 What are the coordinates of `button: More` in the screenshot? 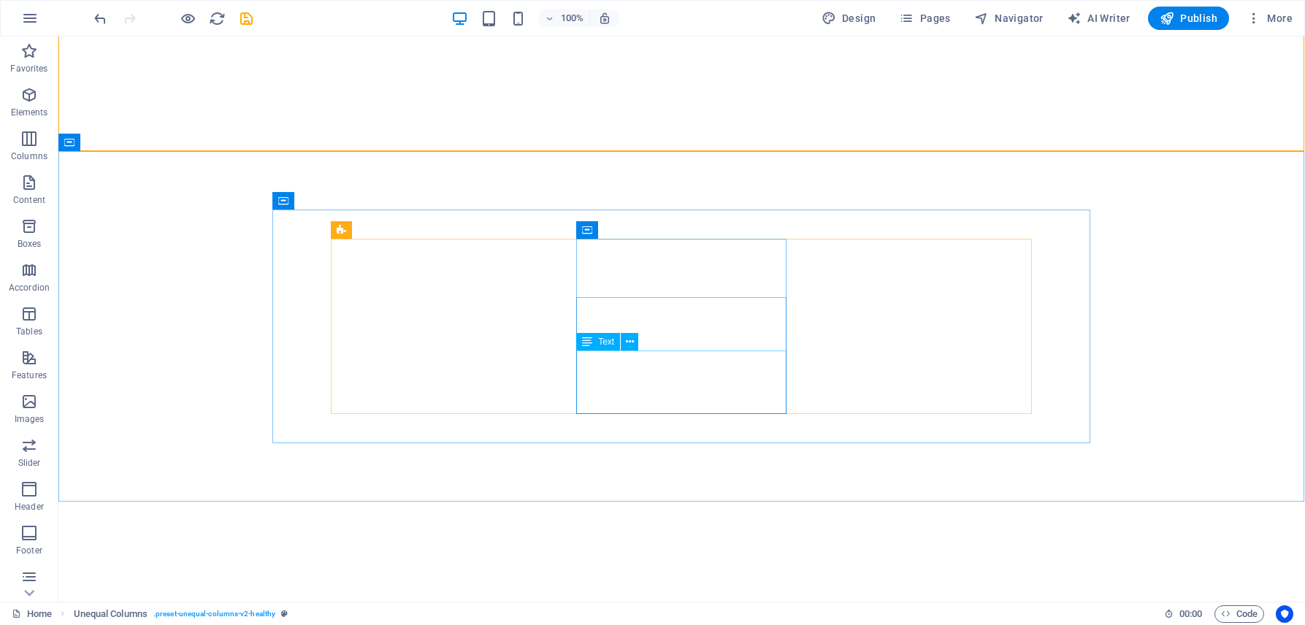 It's located at (1270, 18).